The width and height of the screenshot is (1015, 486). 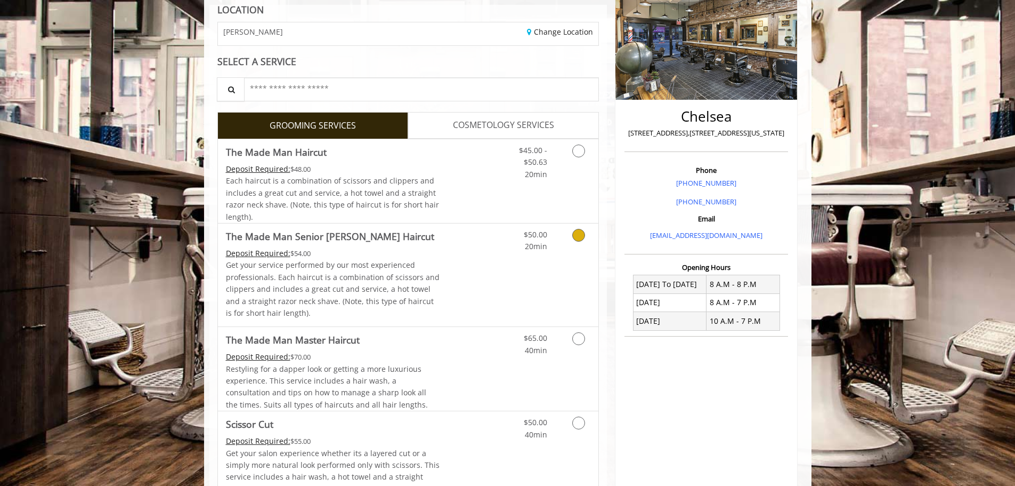 What do you see at coordinates (313, 126) in the screenshot?
I see `span: GROOMING SERVICES` at bounding box center [313, 126].